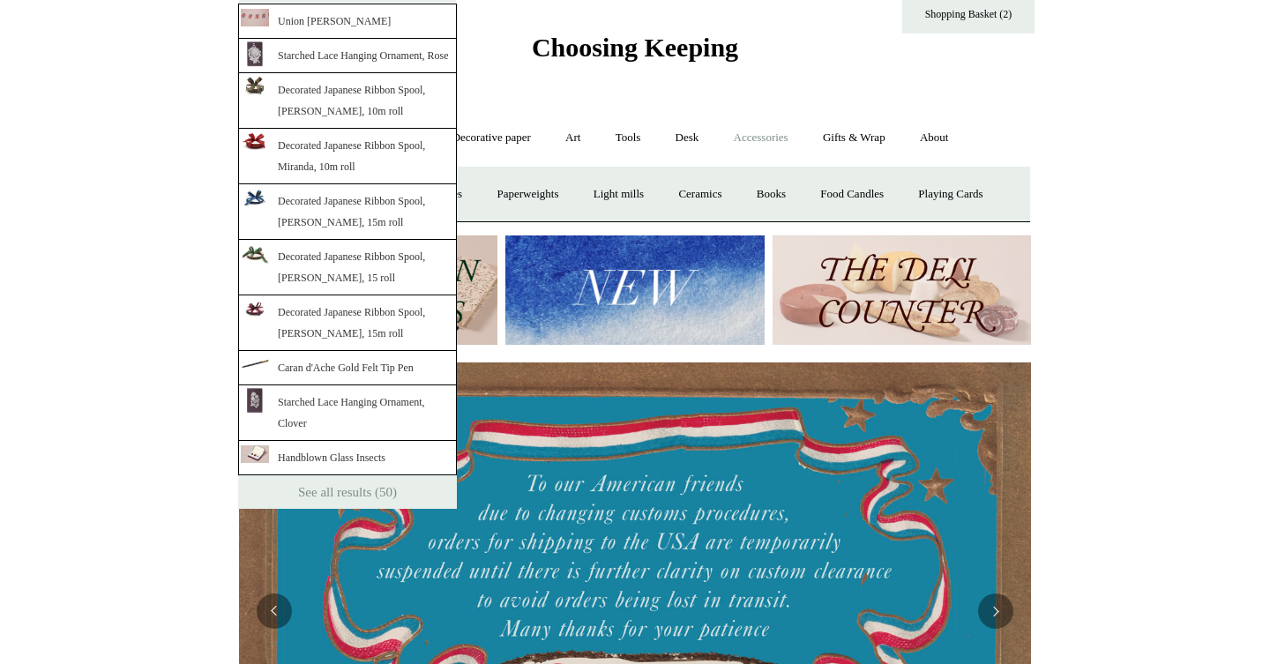 The width and height of the screenshot is (1270, 664). I want to click on span: Choosing Keeping, so click(635, 47).